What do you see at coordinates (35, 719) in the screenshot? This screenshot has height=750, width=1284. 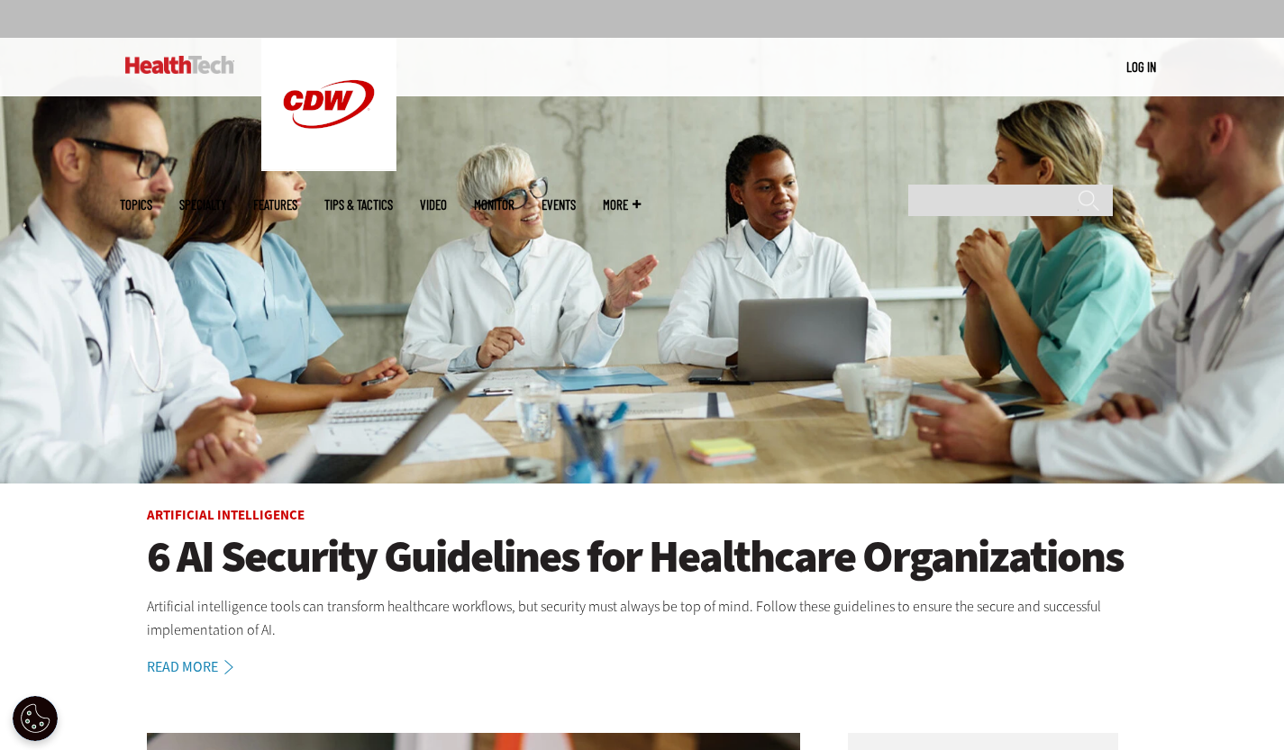 I see `button: Open Preferences` at bounding box center [35, 719].